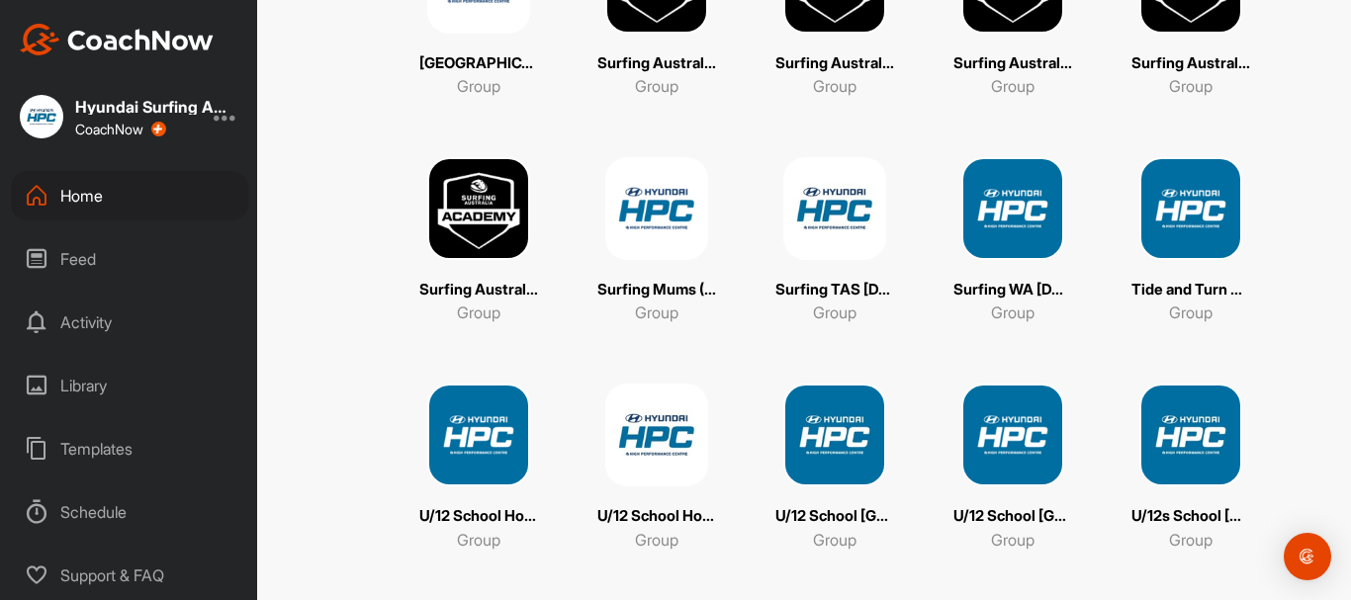 The height and width of the screenshot is (600, 1351). I want to click on p: Surfing Australia Academy 2024 - Girls, so click(1013, 63).